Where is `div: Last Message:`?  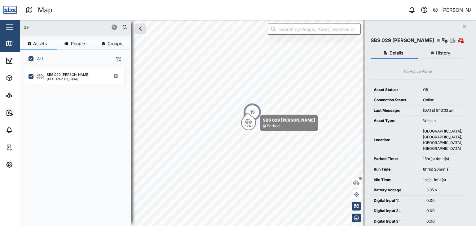
div: Last Message: is located at coordinates (395, 111).